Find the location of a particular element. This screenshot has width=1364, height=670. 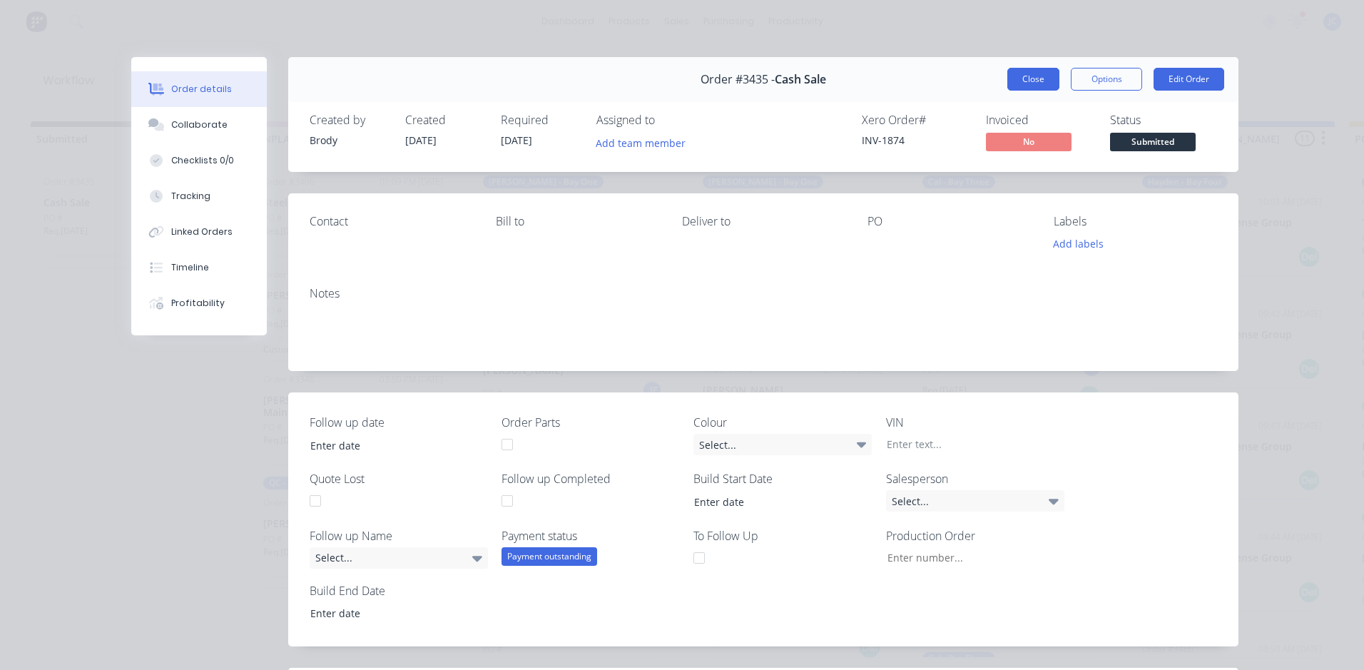

div: Assigned to is located at coordinates (668, 120).